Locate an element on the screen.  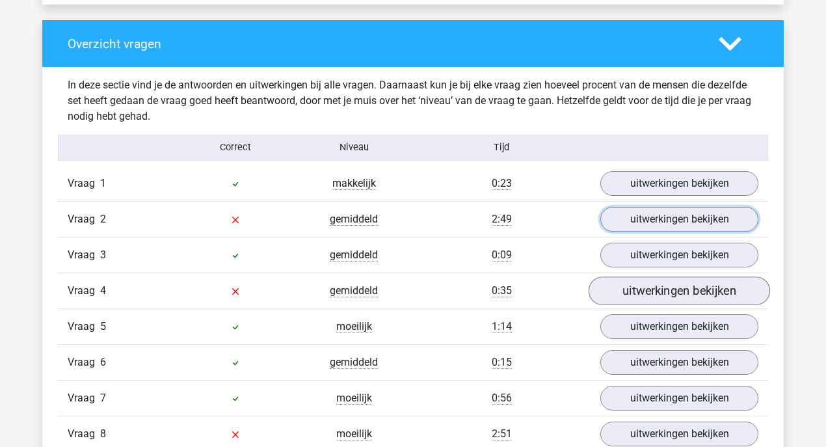
div: Niveau is located at coordinates (354, 148).